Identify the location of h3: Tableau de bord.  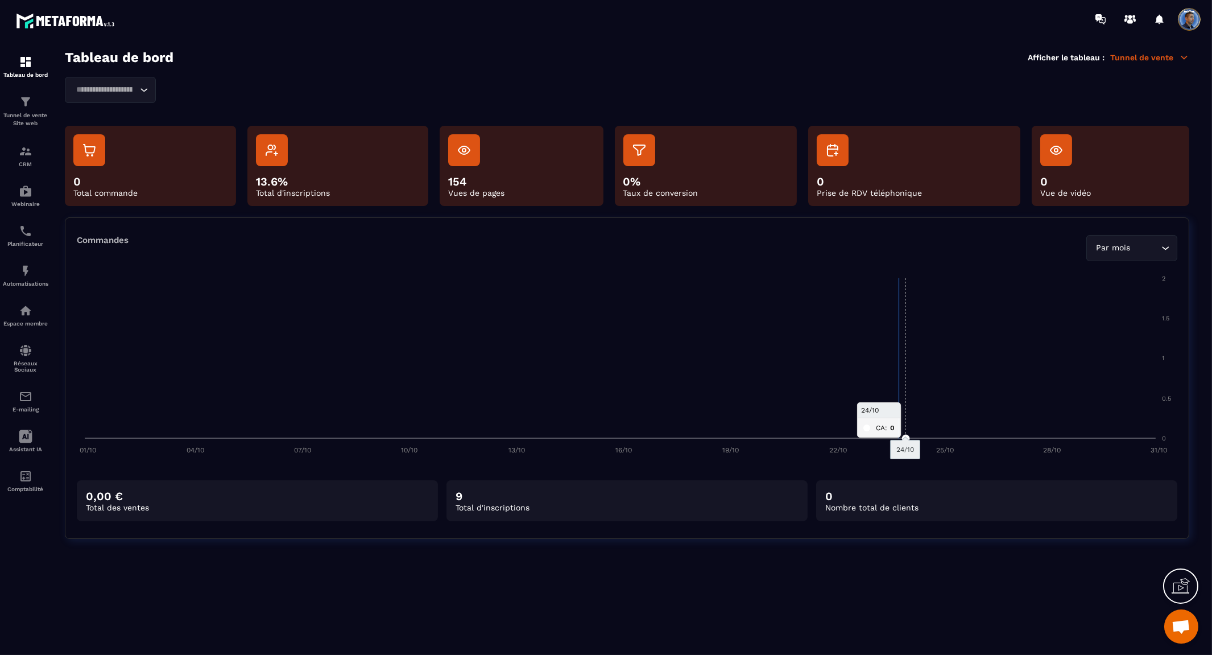
(119, 57).